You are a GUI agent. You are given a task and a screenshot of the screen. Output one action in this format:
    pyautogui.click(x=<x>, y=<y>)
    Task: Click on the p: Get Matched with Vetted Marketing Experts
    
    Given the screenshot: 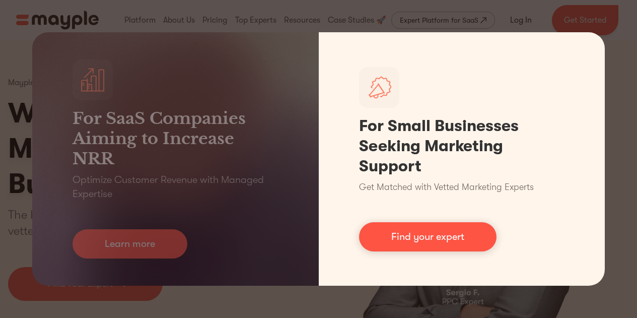 What is the action you would take?
    pyautogui.click(x=446, y=187)
    